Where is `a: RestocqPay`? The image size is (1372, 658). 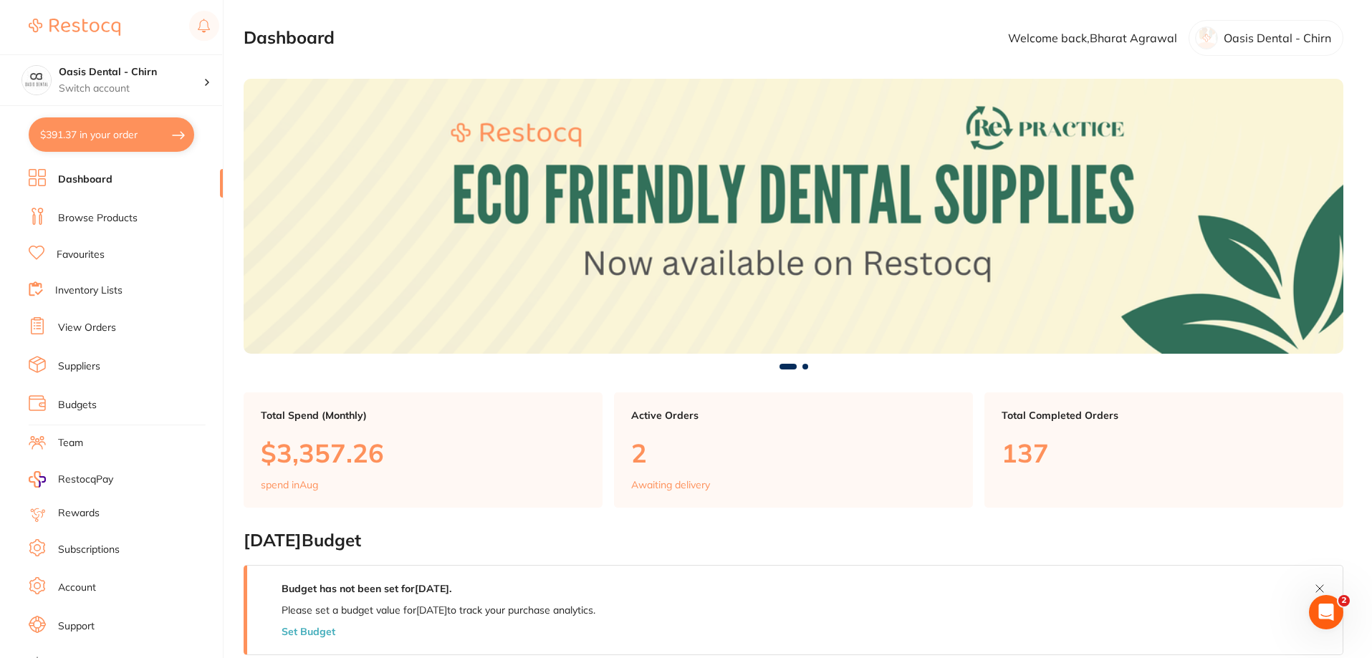 a: RestocqPay is located at coordinates (71, 479).